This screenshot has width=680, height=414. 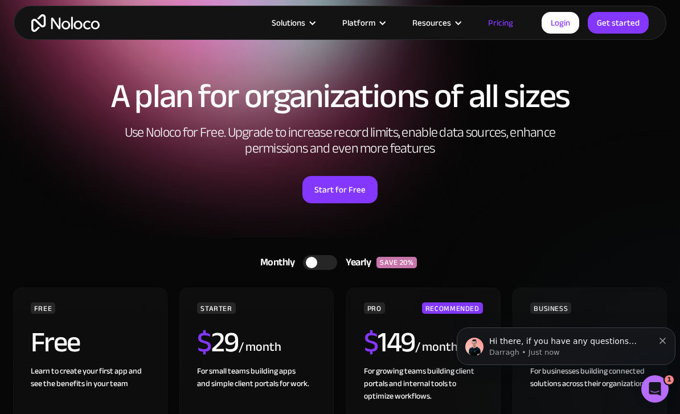 What do you see at coordinates (357, 263) in the screenshot?
I see `div: Yearly` at bounding box center [357, 263].